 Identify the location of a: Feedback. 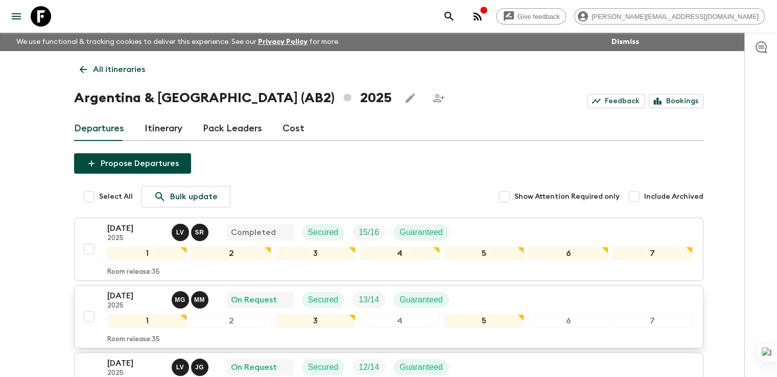
(616, 101).